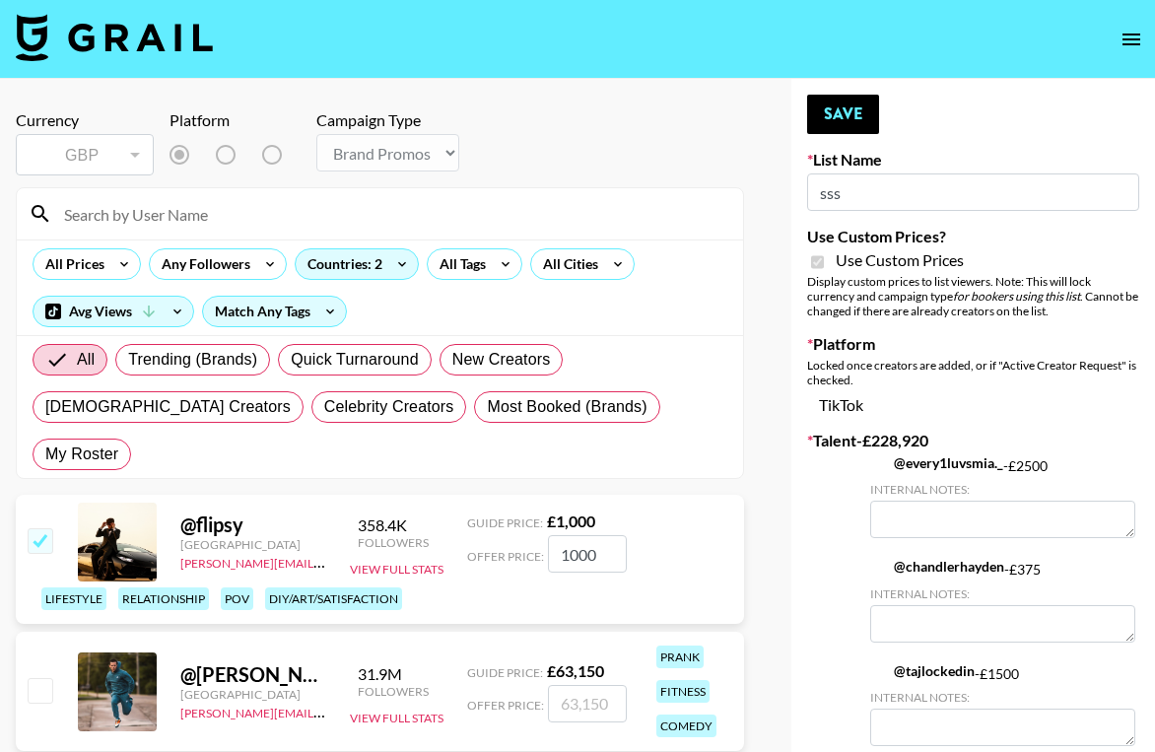 The height and width of the screenshot is (752, 1155). What do you see at coordinates (588, 704) in the screenshot?
I see `input: 63,150` at bounding box center [588, 704].